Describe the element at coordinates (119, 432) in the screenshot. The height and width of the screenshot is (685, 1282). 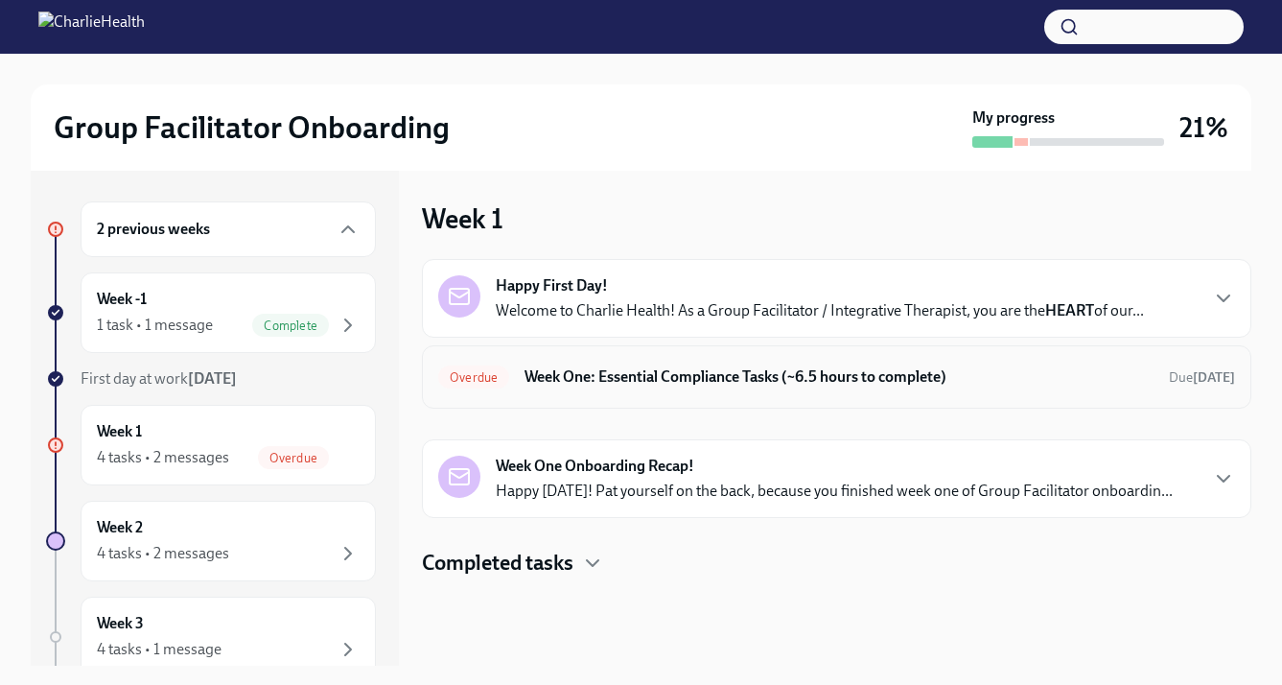
I see `h6: Week 1` at that location.